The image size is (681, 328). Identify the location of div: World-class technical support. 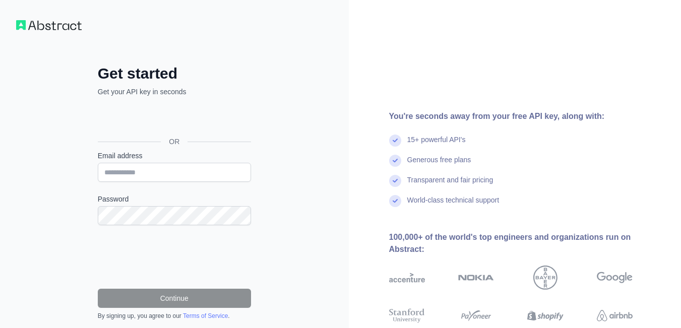
(453, 205).